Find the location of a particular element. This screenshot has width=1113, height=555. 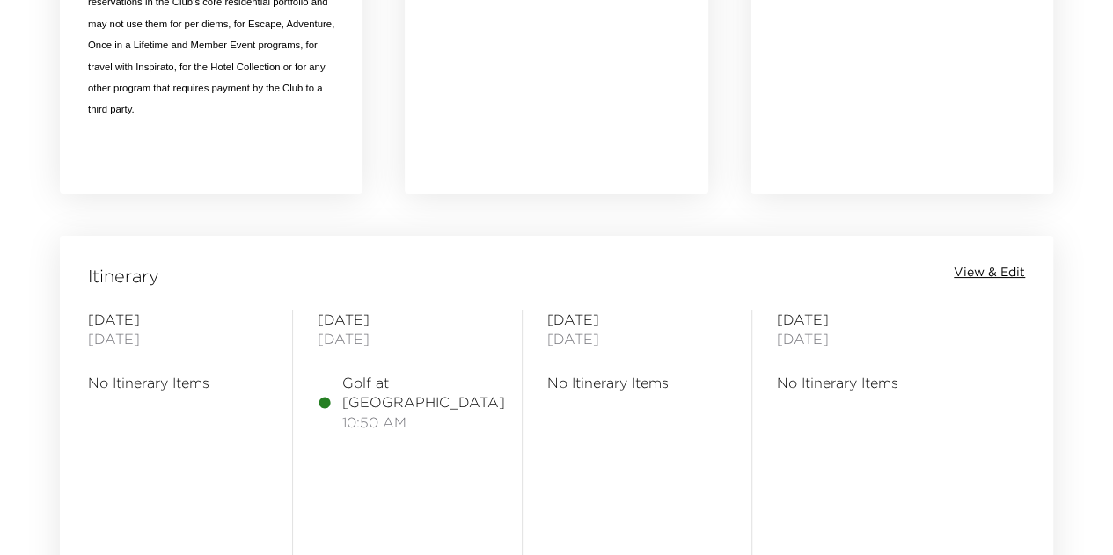

span: 10:50 AM is located at coordinates (423, 422).